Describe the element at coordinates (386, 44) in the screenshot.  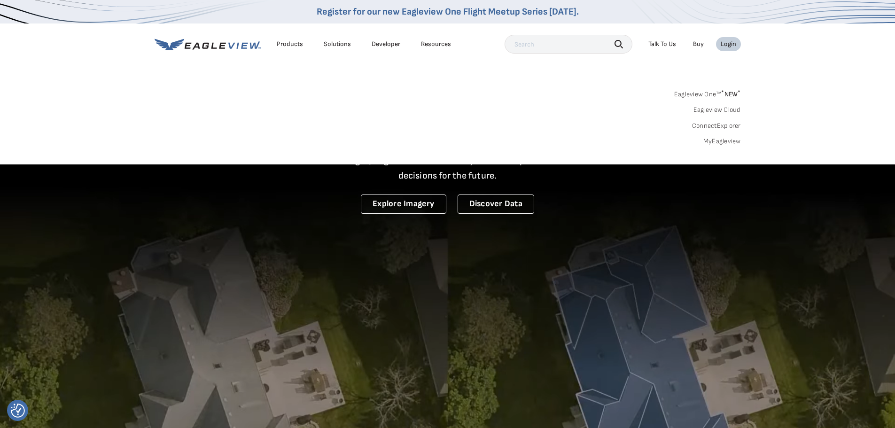
I see `a: Developer` at that location.